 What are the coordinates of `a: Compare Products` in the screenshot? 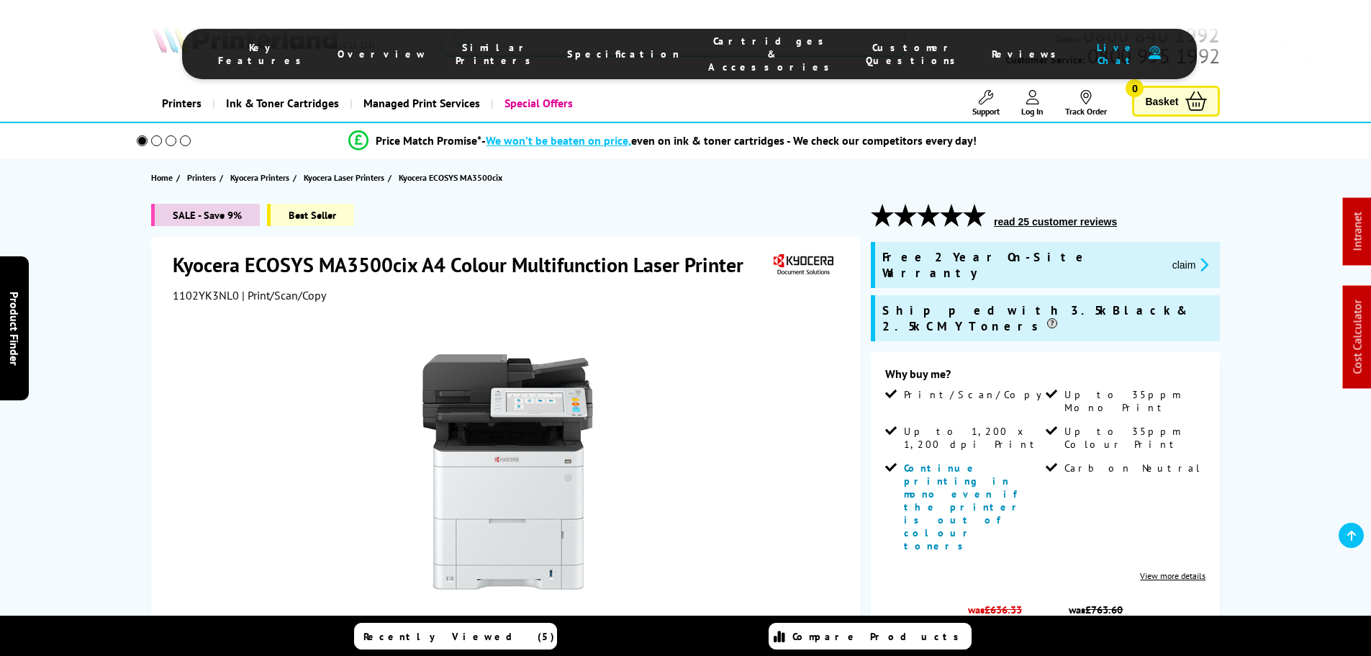 It's located at (870, 635).